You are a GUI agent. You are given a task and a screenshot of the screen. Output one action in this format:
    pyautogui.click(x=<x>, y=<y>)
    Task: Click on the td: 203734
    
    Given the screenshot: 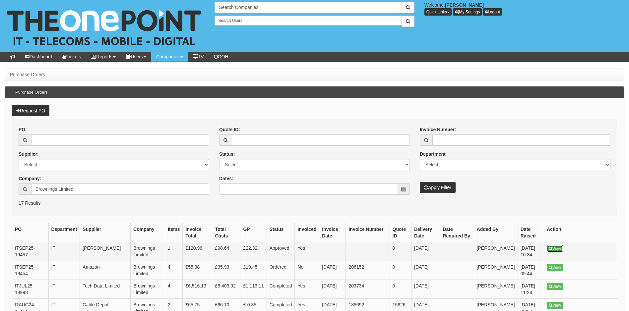 What is the action you would take?
    pyautogui.click(x=368, y=289)
    